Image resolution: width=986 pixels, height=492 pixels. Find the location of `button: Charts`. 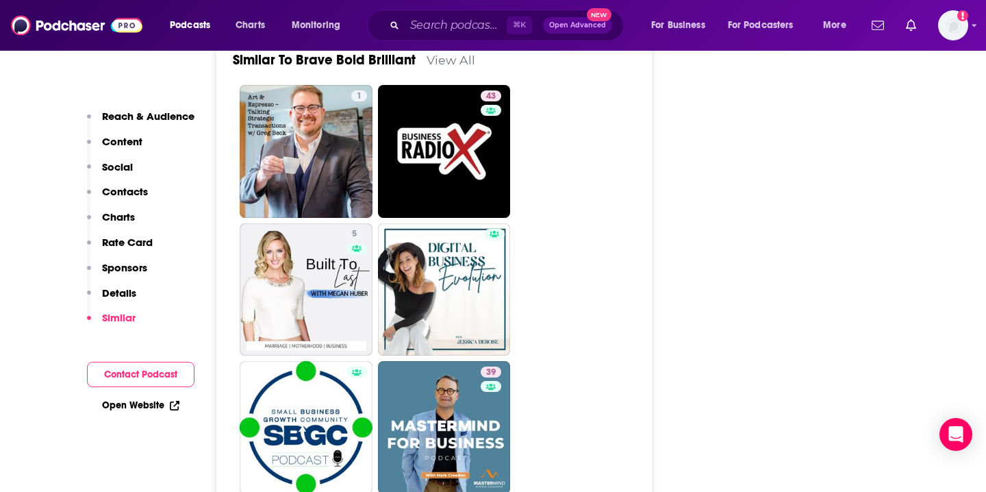

button: Charts is located at coordinates (111, 223).